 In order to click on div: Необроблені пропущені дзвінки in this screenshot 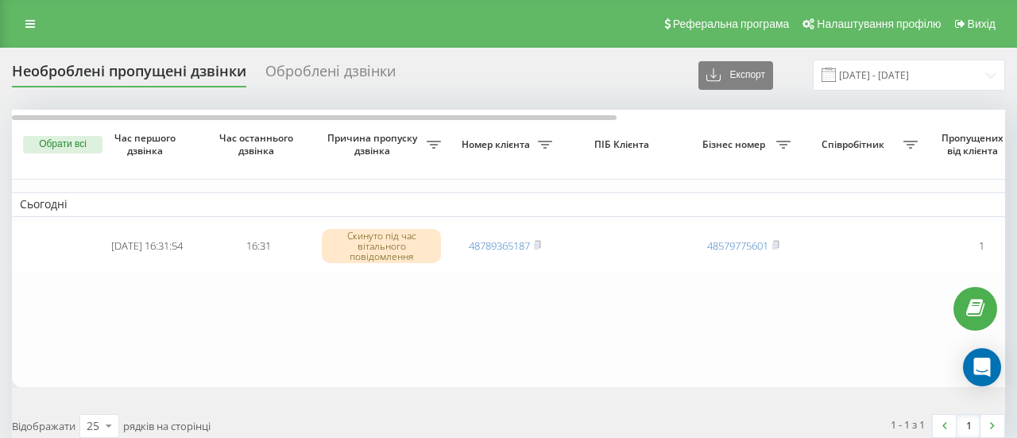, I will do `click(129, 75)`.